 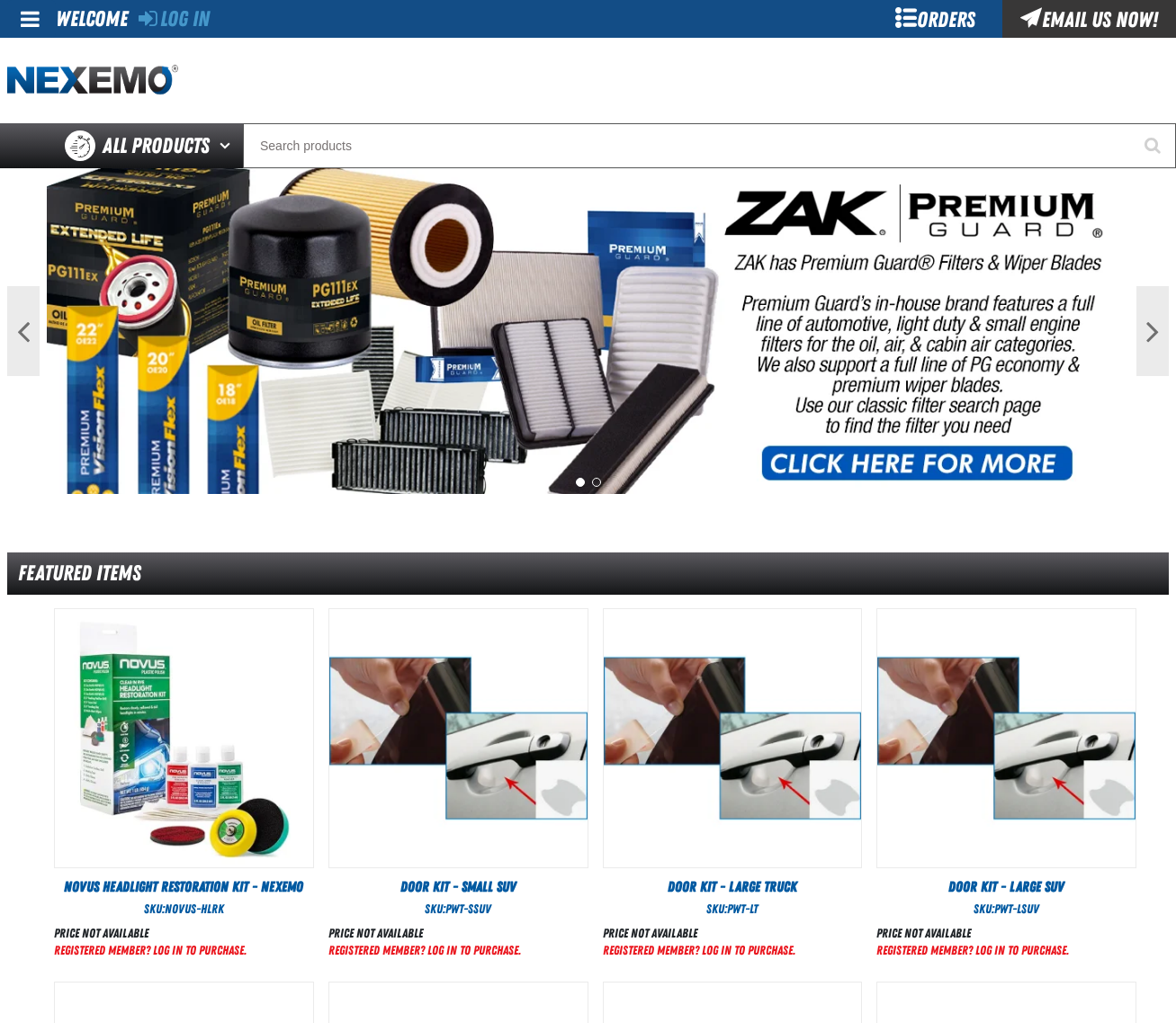 I want to click on img: Door Kit - Large Truck, so click(x=732, y=738).